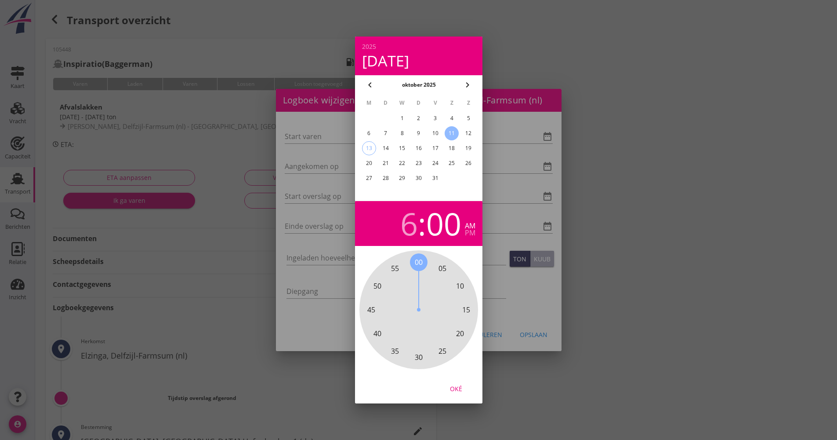 Image resolution: width=837 pixels, height=440 pixels. What do you see at coordinates (418, 133) in the screenshot?
I see `div: 9` at bounding box center [418, 133].